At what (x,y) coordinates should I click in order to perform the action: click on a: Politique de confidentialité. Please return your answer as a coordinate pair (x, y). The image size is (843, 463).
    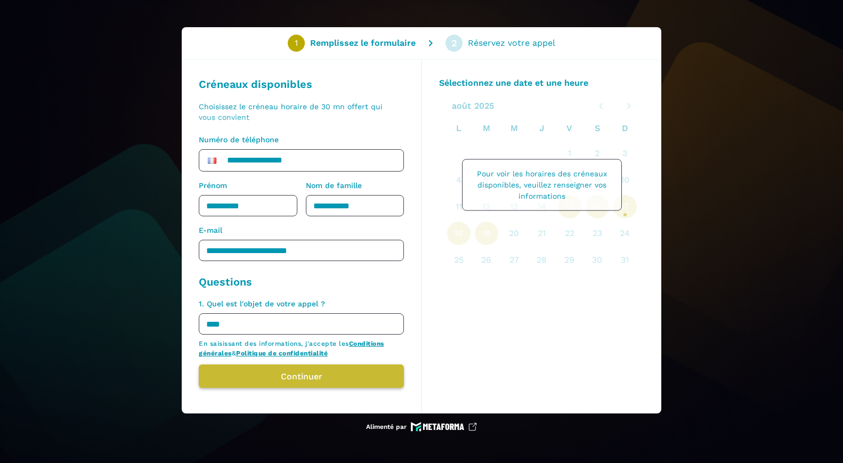
    Looking at the image, I should click on (282, 353).